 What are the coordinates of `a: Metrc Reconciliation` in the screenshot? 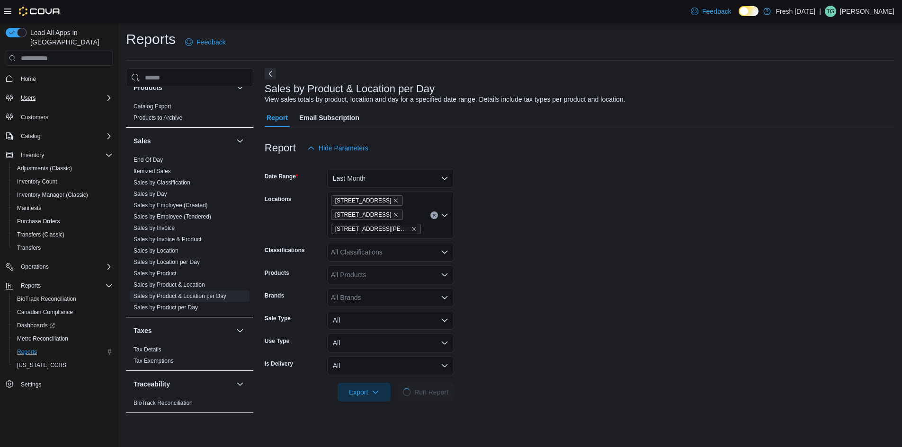 It's located at (43, 339).